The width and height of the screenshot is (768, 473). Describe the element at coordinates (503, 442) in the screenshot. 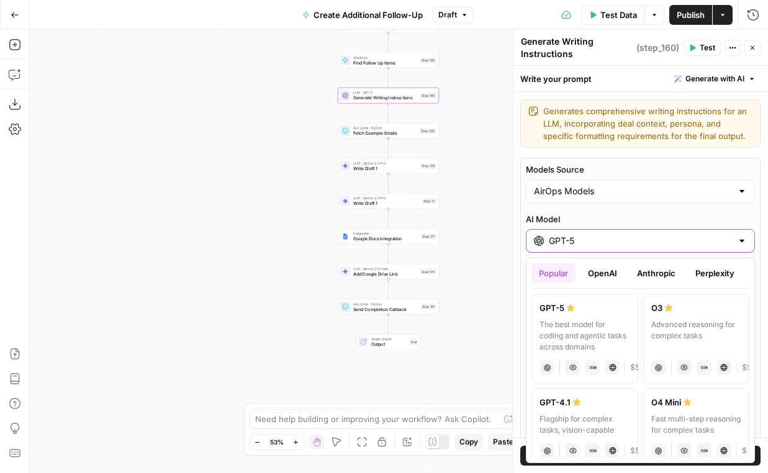

I see `button: Paste` at that location.